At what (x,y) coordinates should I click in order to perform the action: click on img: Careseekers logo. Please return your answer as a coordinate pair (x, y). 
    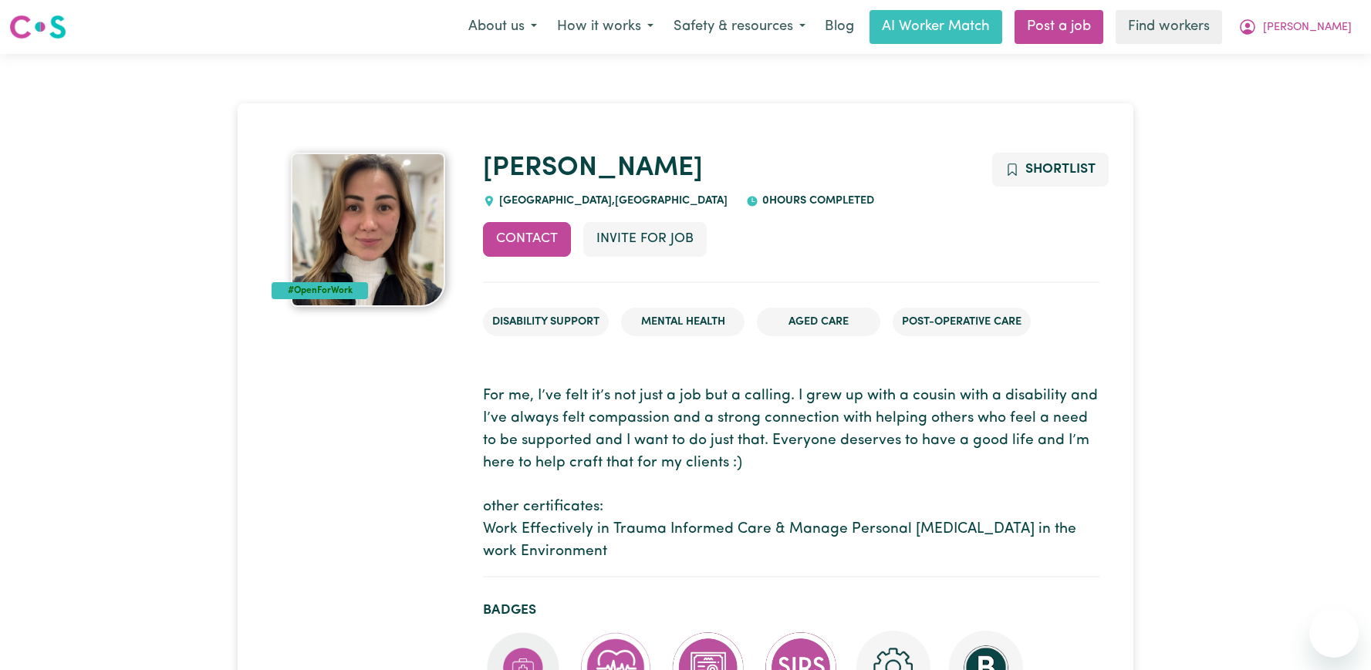
    Looking at the image, I should click on (38, 27).